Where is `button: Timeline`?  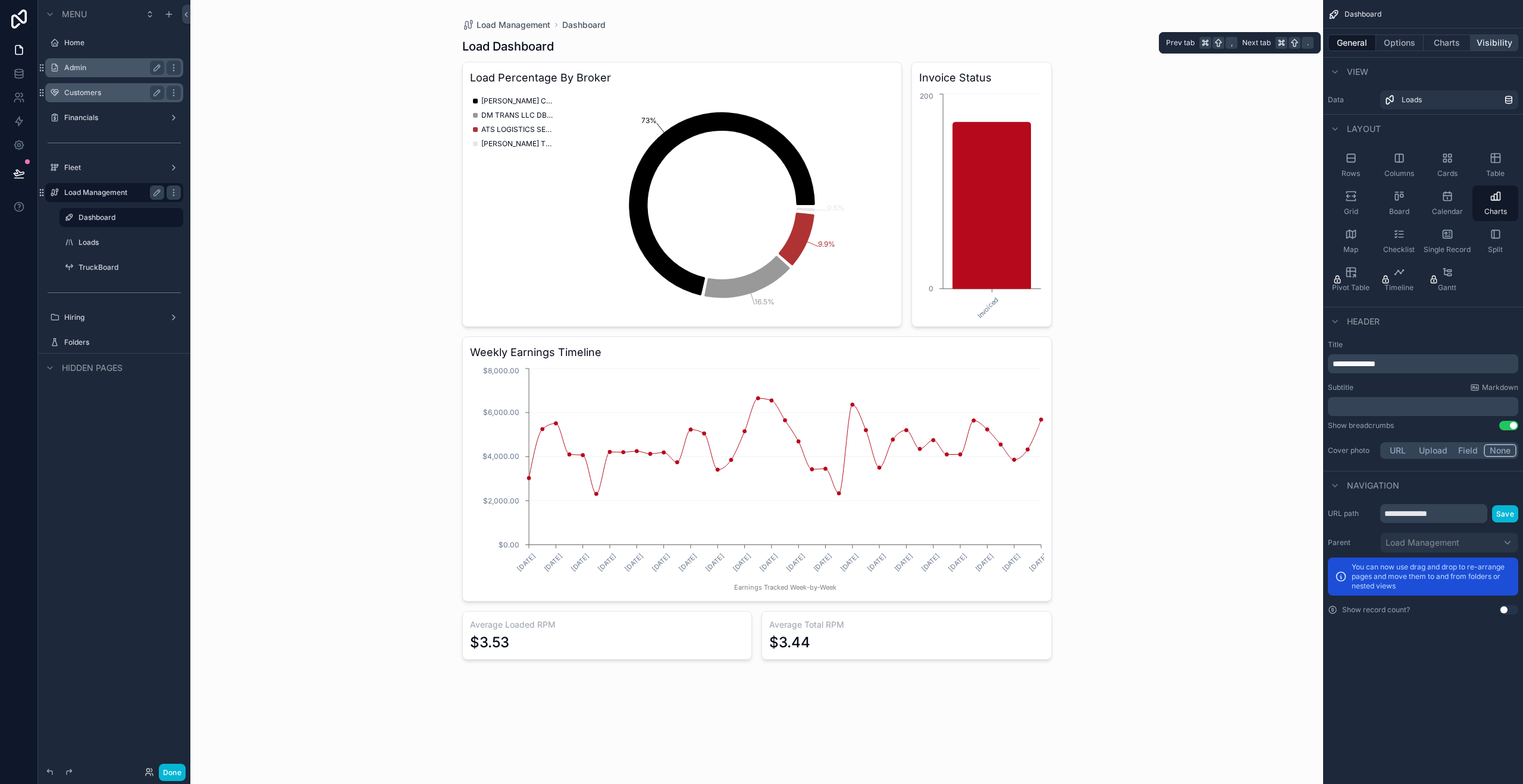
button: Timeline is located at coordinates (1398, 280).